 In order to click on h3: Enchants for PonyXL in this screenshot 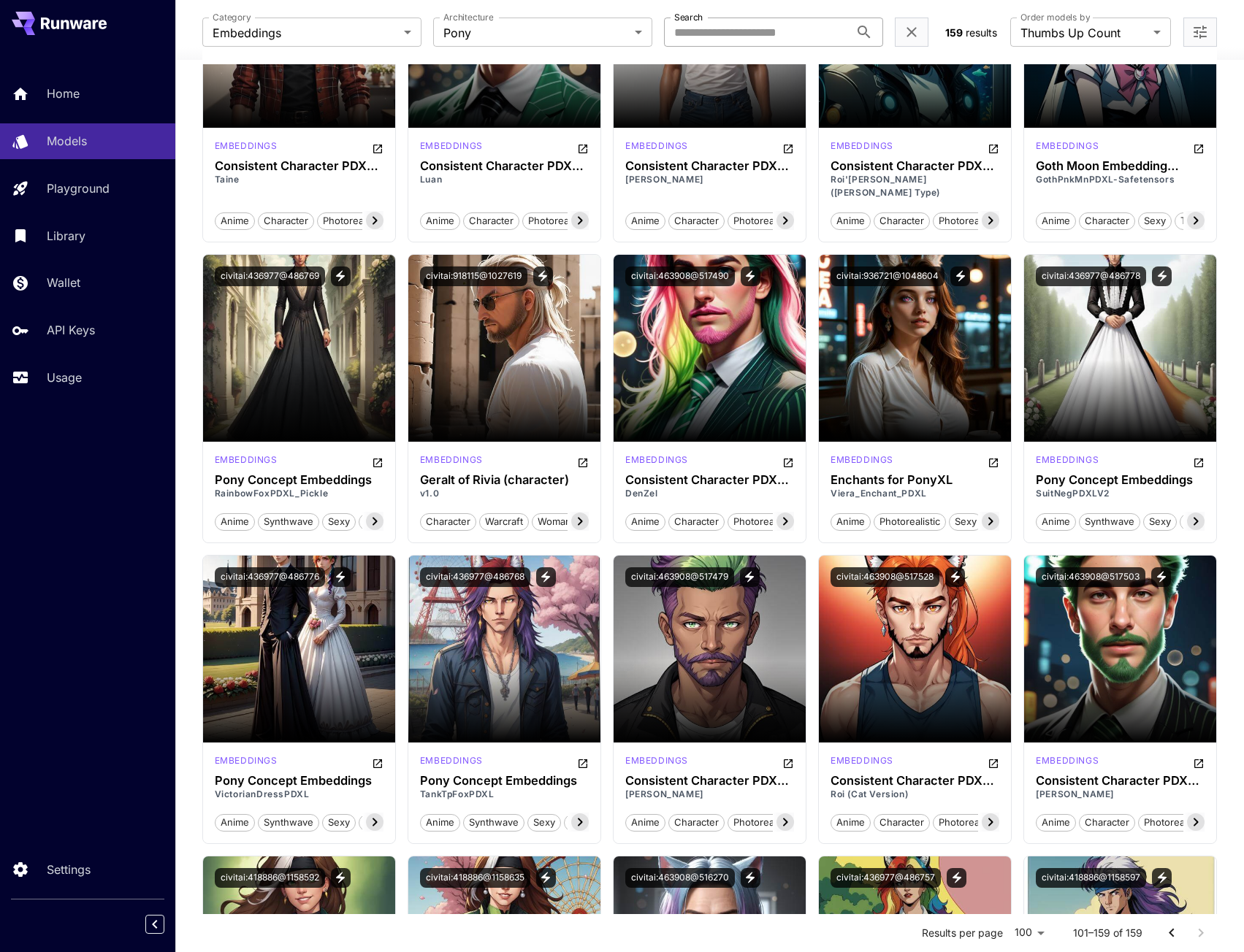, I will do `click(915, 480)`.